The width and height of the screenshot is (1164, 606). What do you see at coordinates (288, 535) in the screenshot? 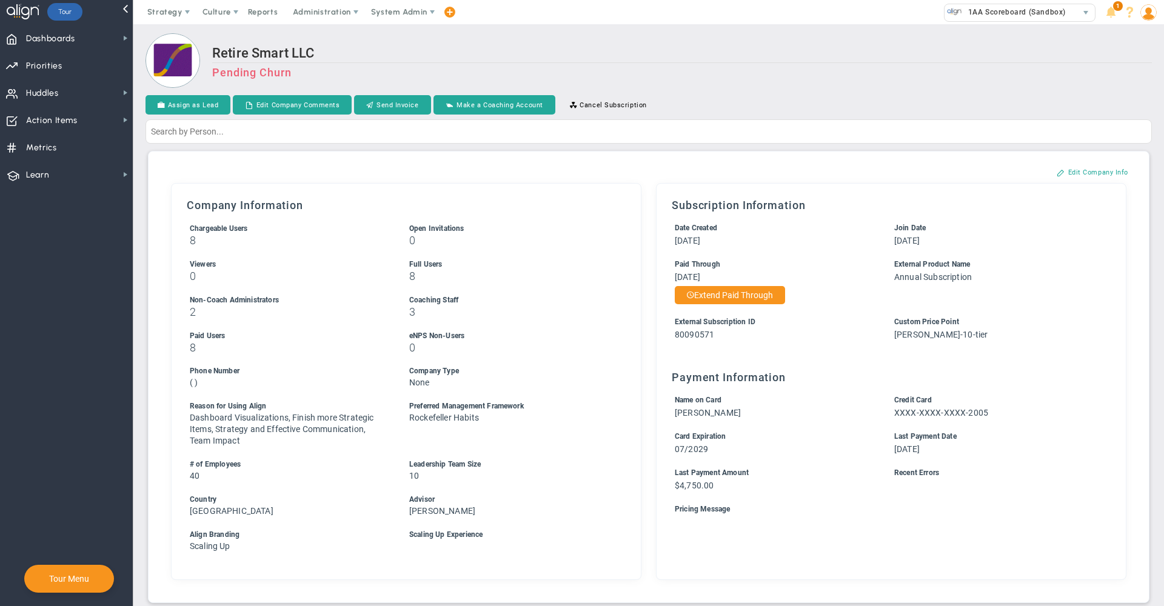
I see `div: Align Branding` at bounding box center [288, 535].